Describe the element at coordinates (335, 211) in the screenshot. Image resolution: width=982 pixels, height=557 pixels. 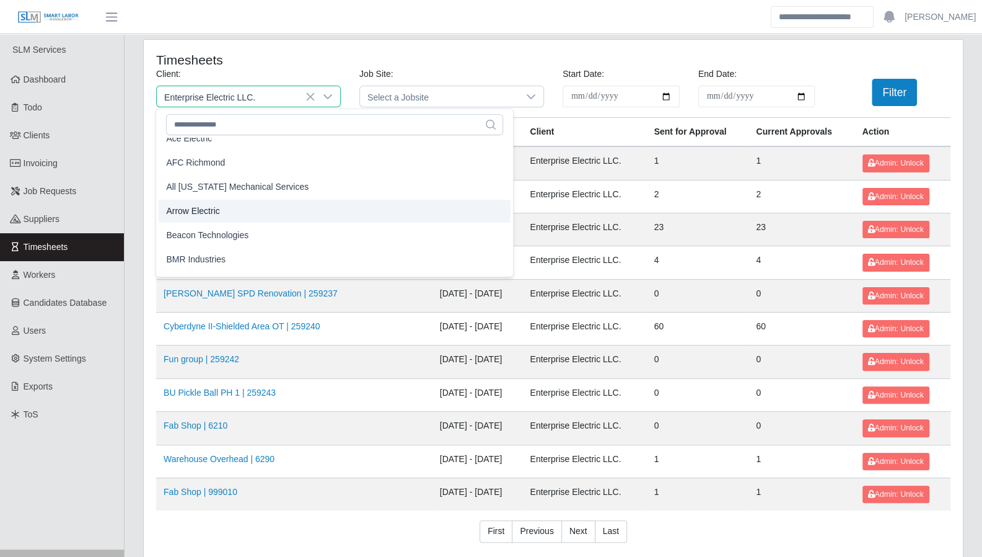
I see `li: Arrow Electric` at that location.